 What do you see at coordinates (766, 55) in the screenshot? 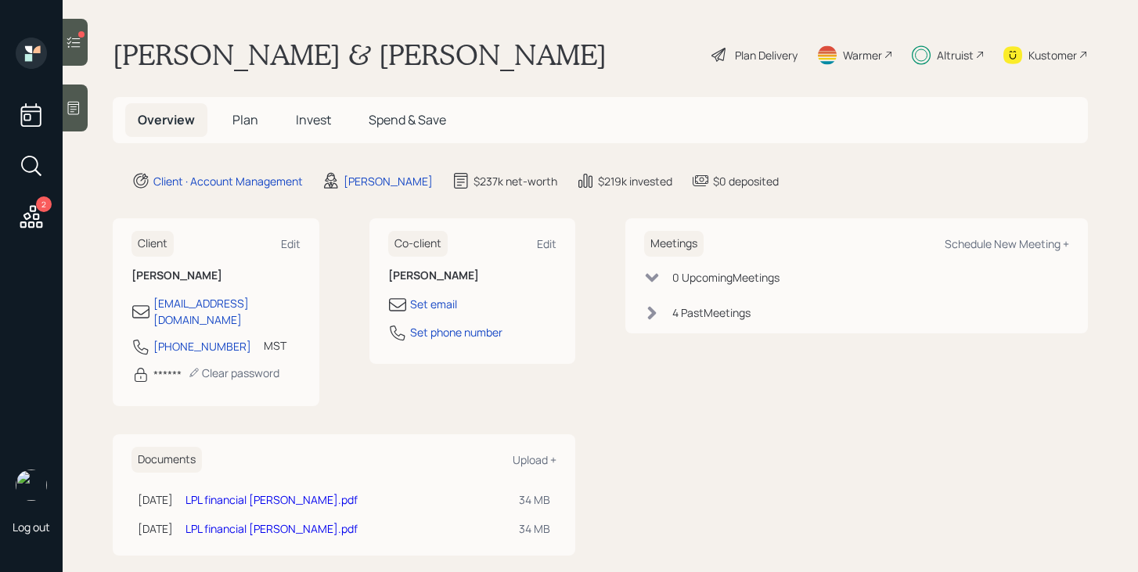
I see `div: Plan Delivery` at bounding box center [766, 55].